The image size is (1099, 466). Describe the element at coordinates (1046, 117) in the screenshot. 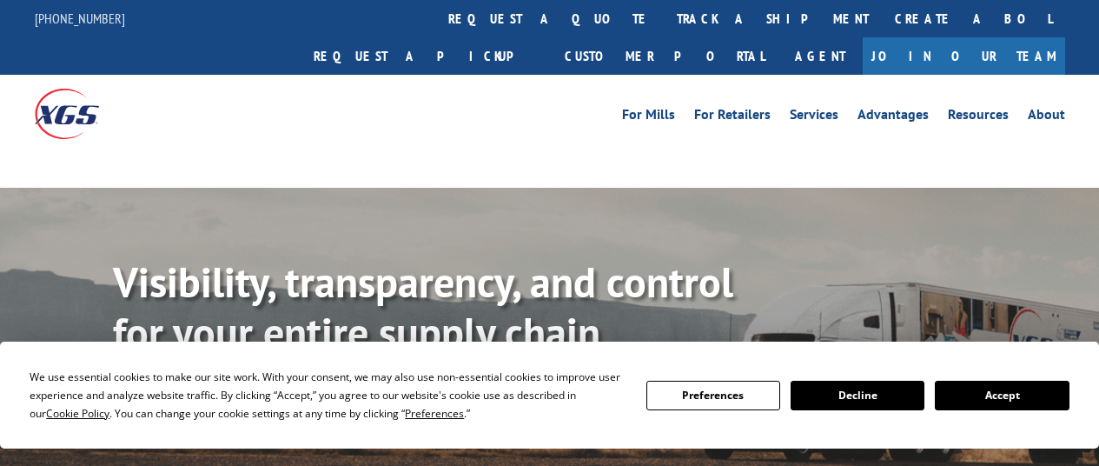

I see `a: About` at that location.